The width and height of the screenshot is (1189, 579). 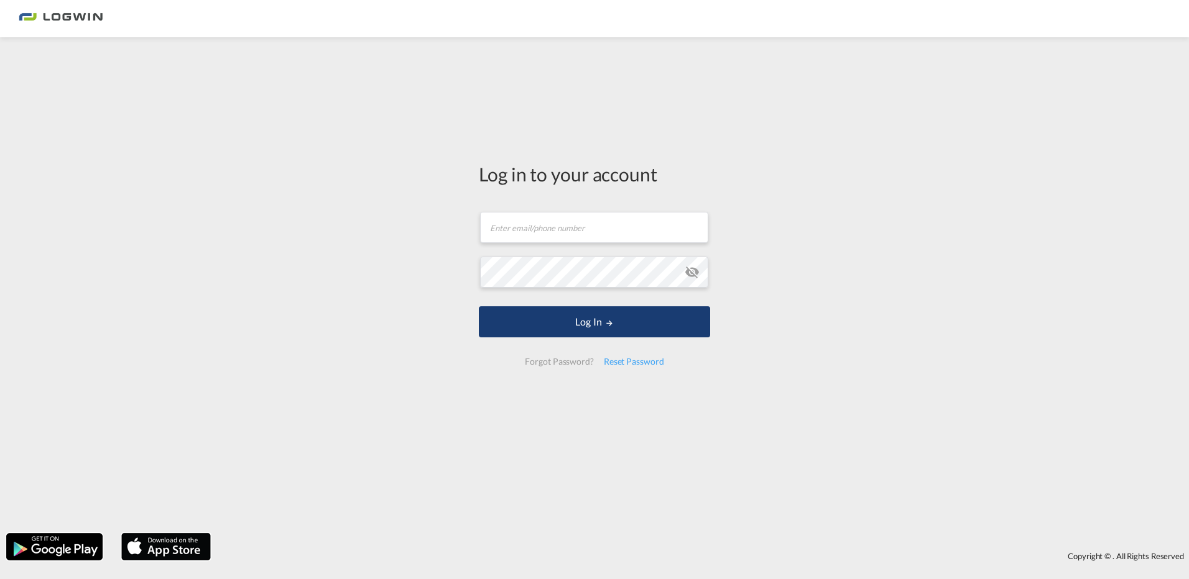 I want to click on div: Log in to your account, so click(x=594, y=174).